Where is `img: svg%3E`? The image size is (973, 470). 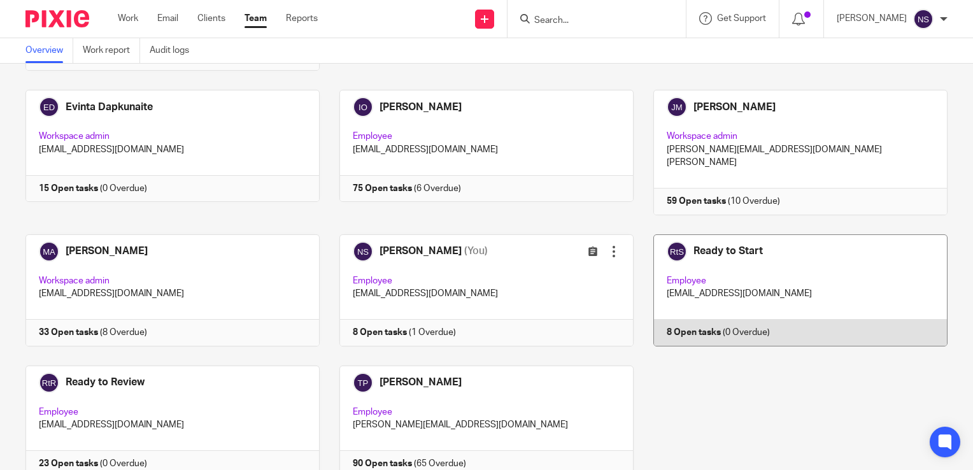 img: svg%3E is located at coordinates (924, 19).